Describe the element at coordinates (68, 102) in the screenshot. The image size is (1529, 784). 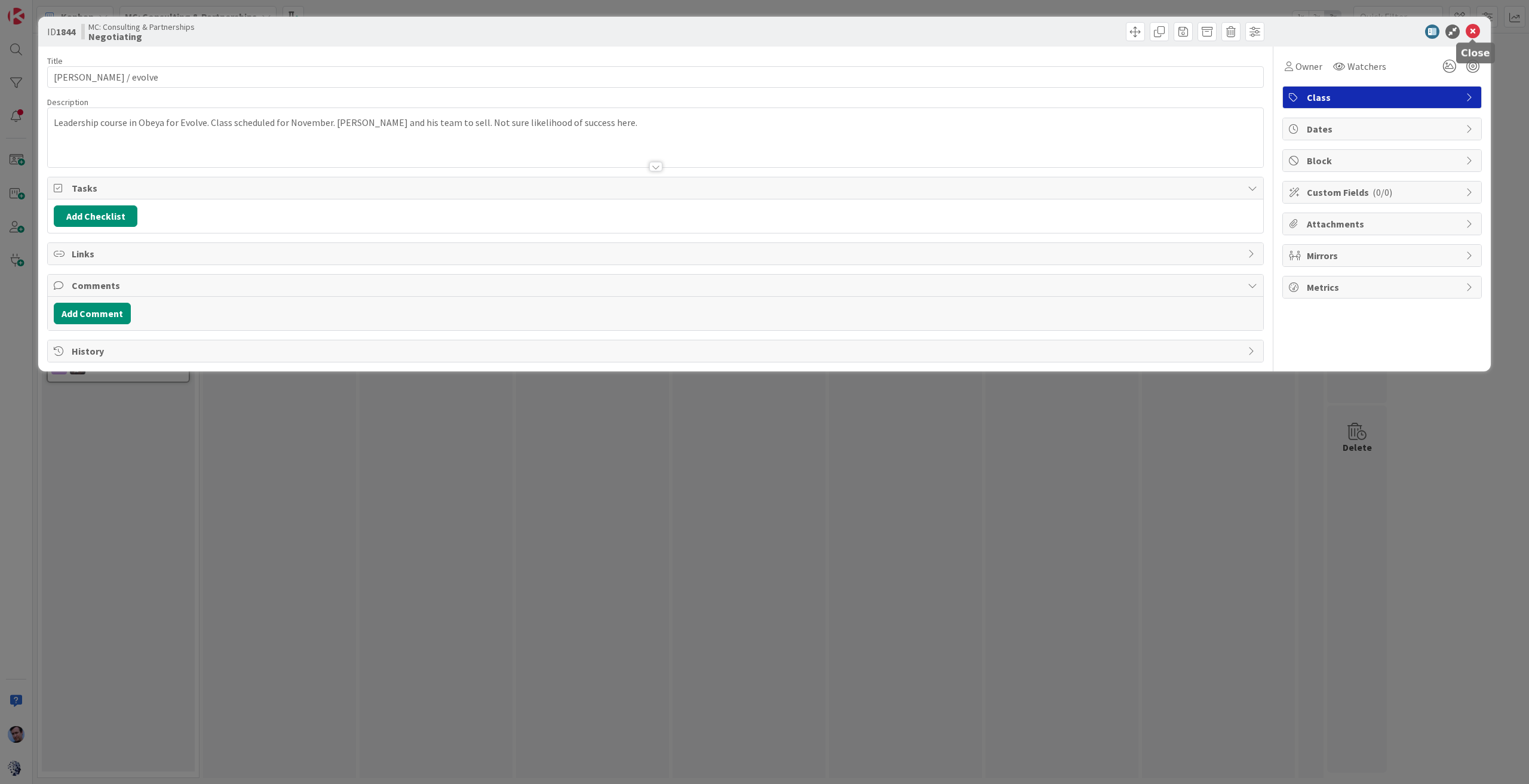
I see `span: Description` at that location.